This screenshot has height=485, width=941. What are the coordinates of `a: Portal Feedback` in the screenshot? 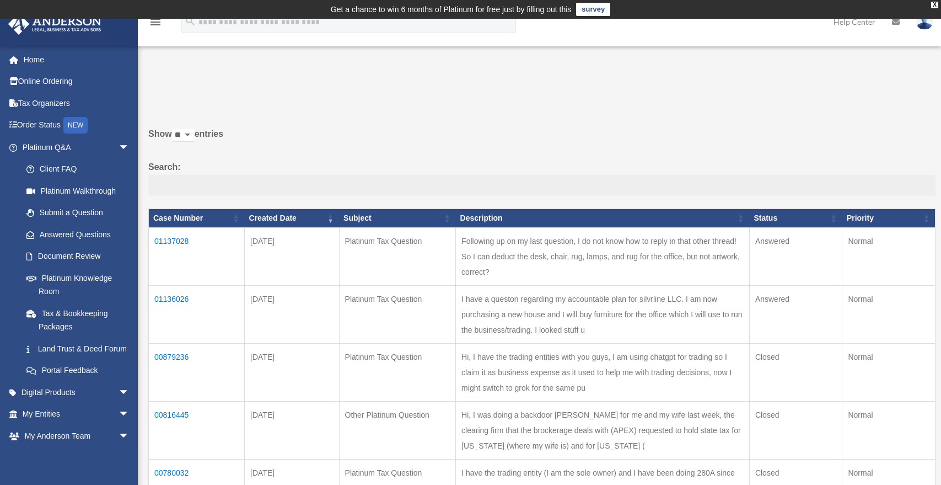 It's located at (78, 371).